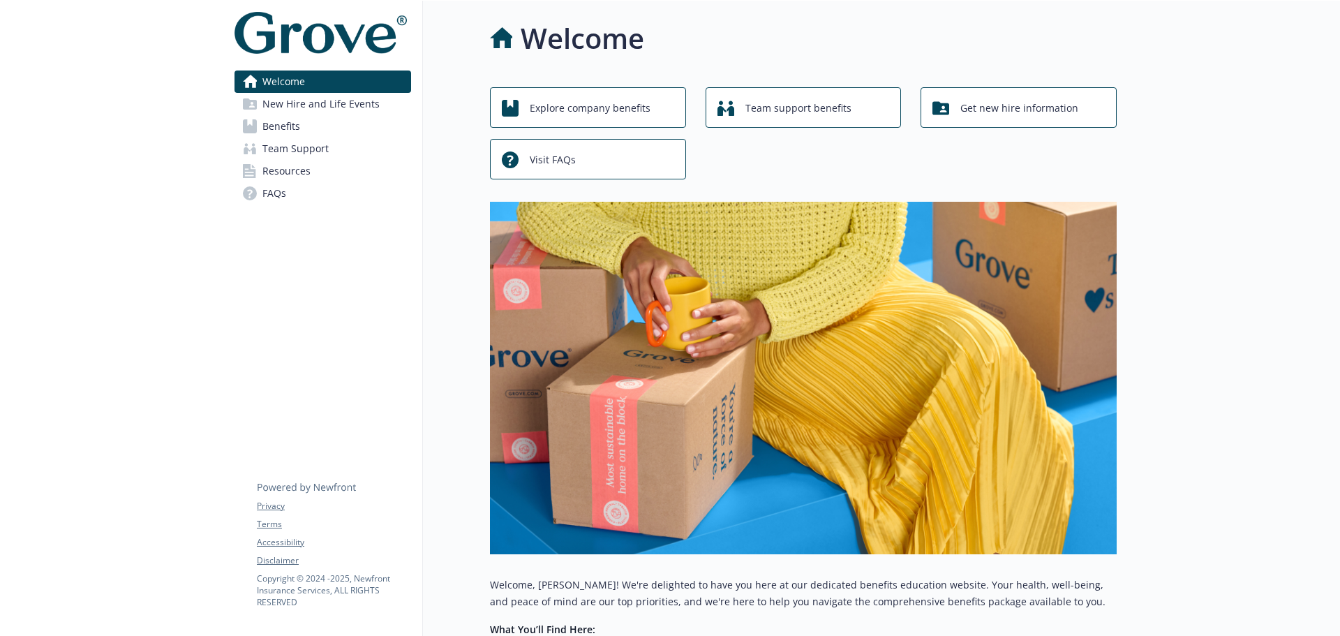 The width and height of the screenshot is (1340, 636). Describe the element at coordinates (283, 82) in the screenshot. I see `span: Welcome` at that location.